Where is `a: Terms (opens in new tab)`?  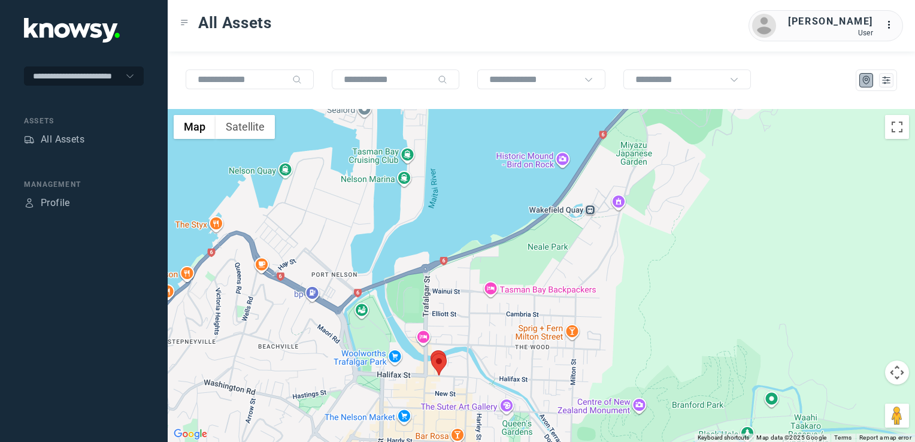
a: Terms (opens in new tab) is located at coordinates (844, 437).